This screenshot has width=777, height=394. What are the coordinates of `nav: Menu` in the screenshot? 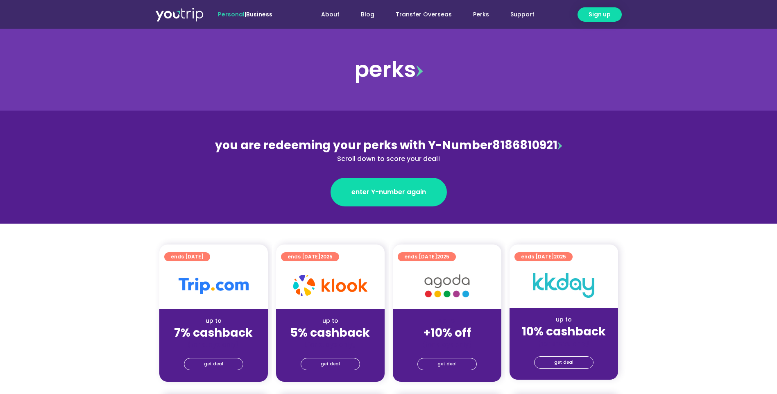 It's located at (420, 14).